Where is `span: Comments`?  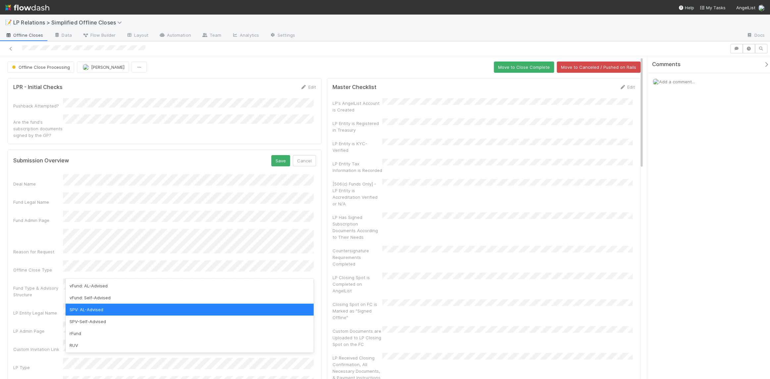 span: Comments is located at coordinates (666, 65).